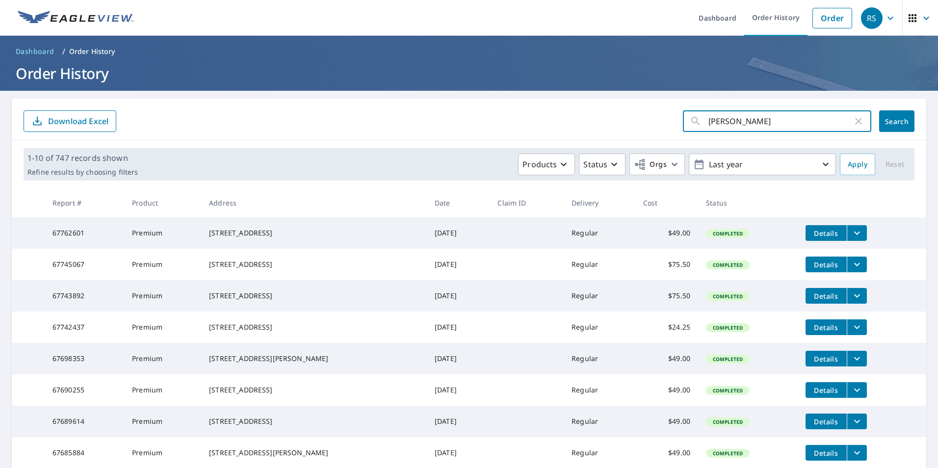  Describe the element at coordinates (540, 164) in the screenshot. I see `p: Products` at that location.